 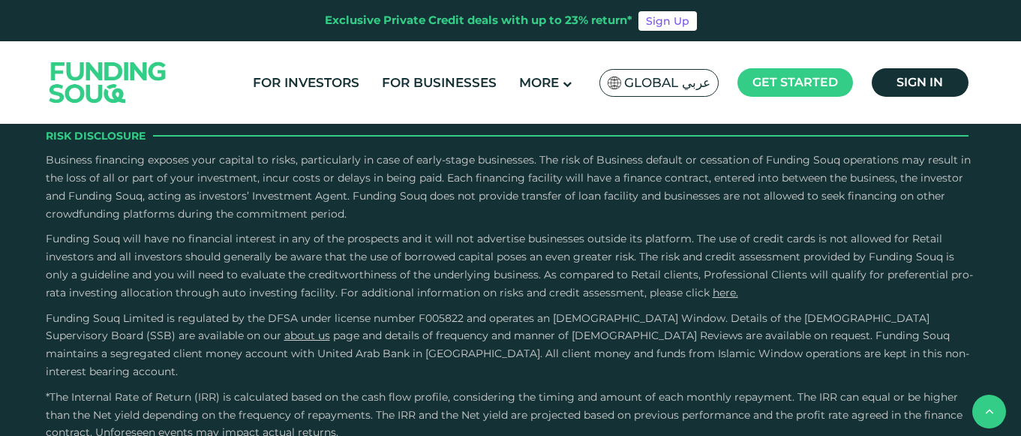 What do you see at coordinates (479, 20) in the screenshot?
I see `div: Exclusive Private Credit deals with up to 23% return*` at bounding box center [479, 20].